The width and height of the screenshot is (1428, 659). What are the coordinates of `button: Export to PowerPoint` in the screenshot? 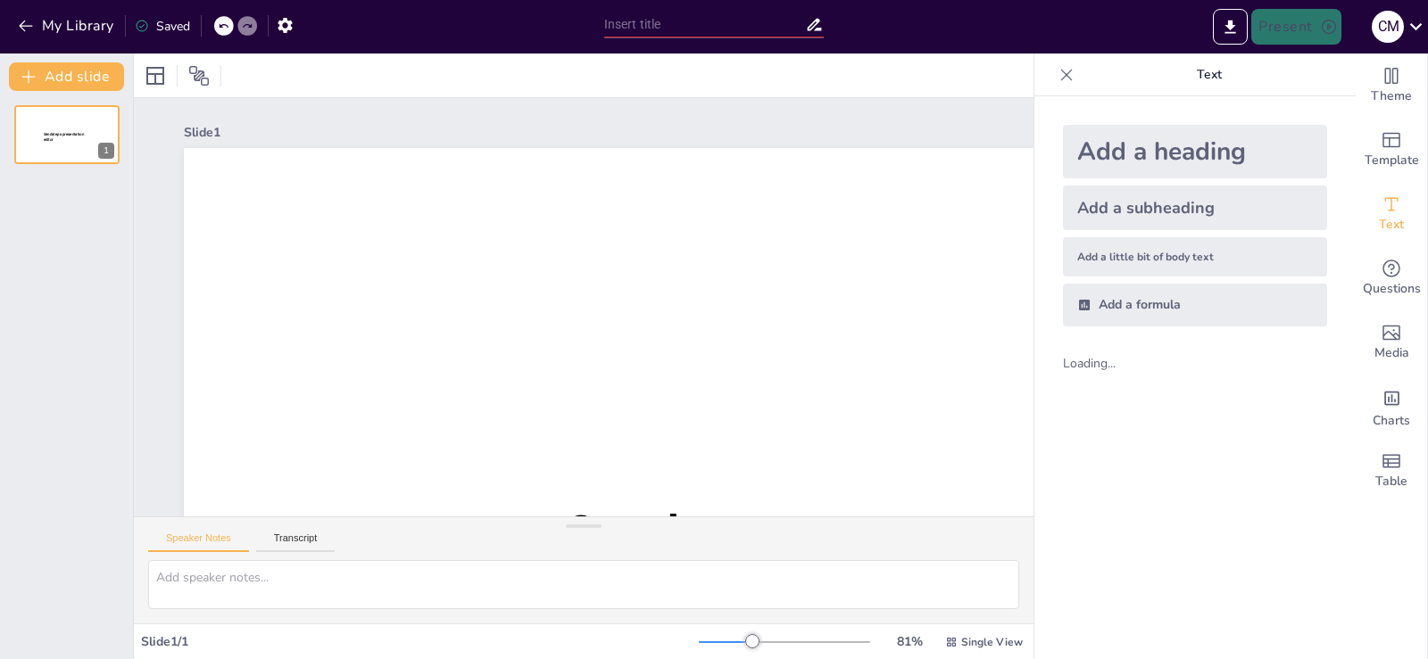 It's located at (1230, 27).